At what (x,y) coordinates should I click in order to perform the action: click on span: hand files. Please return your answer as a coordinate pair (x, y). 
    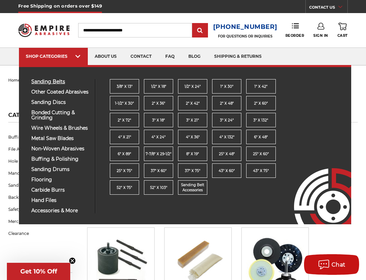
    Looking at the image, I should click on (61, 200).